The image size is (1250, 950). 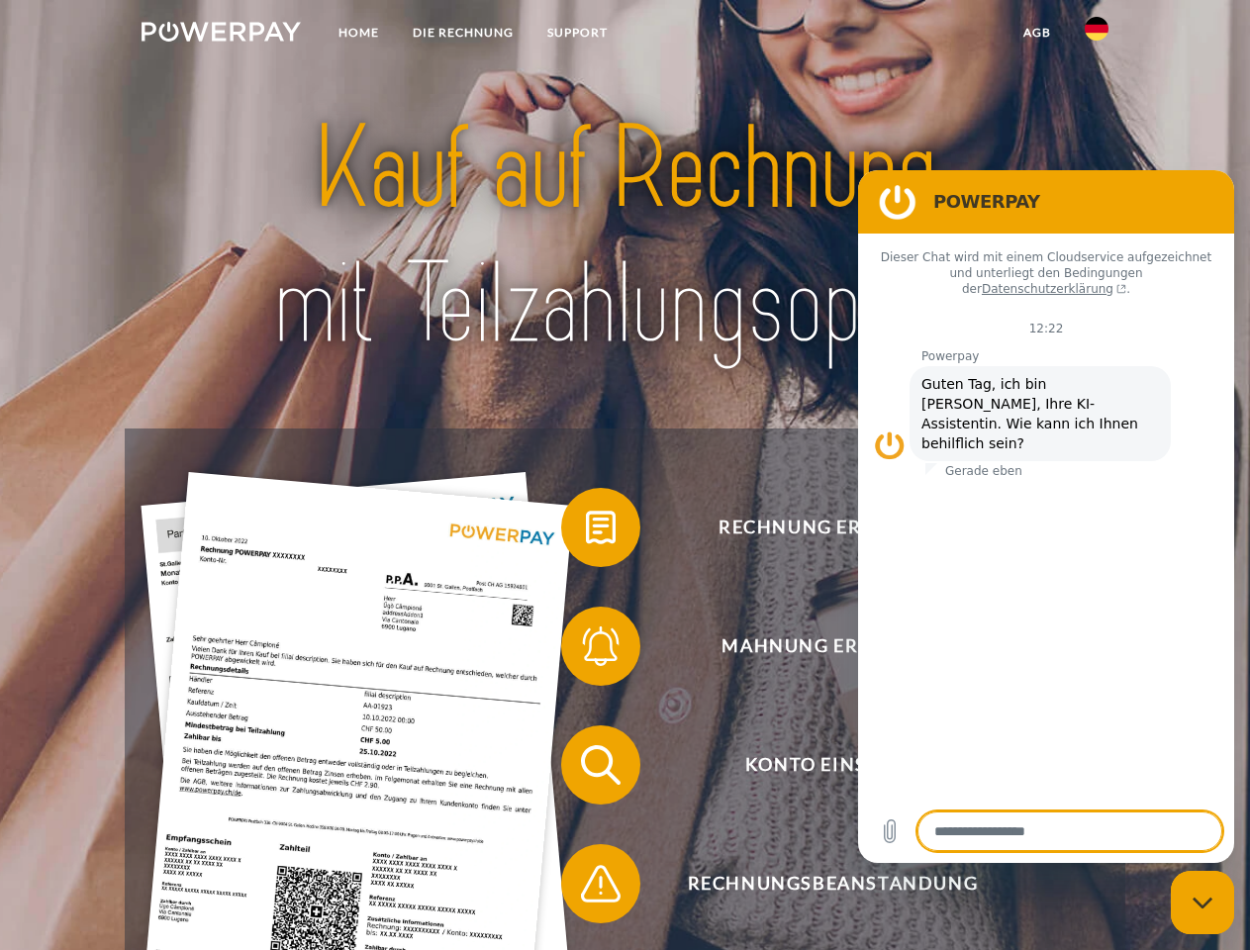 I want to click on img: qb_search.svg, so click(x=601, y=765).